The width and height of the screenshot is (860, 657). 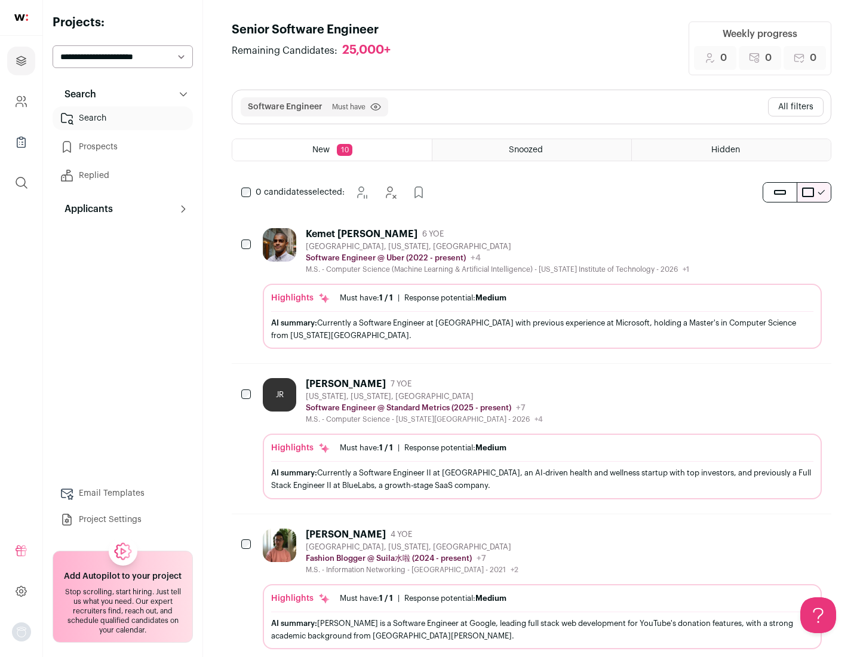 What do you see at coordinates (21, 142) in the screenshot?
I see `a: Company Lists` at bounding box center [21, 142].